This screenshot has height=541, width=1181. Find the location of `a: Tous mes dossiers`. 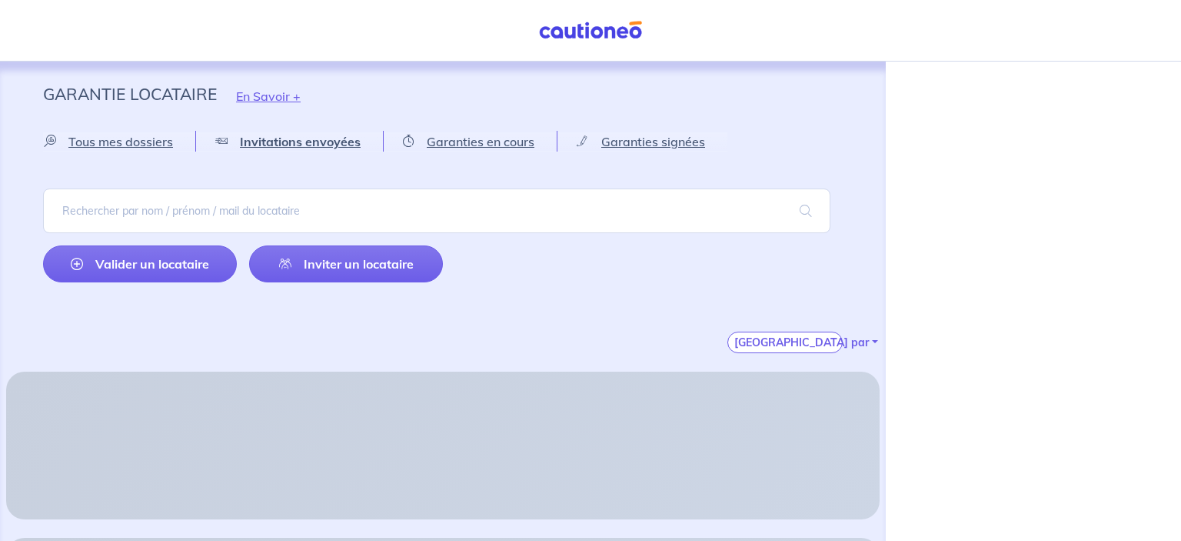

a: Tous mes dossiers is located at coordinates (119, 142).